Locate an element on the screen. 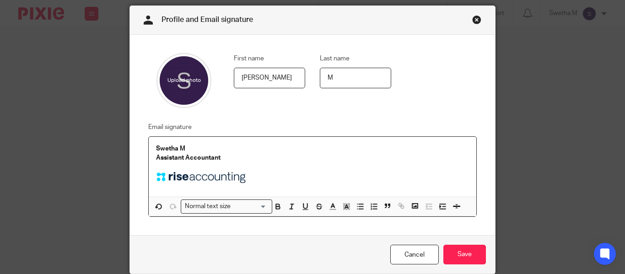 This screenshot has width=625, height=274. span: Profile and Email signature is located at coordinates (207, 20).